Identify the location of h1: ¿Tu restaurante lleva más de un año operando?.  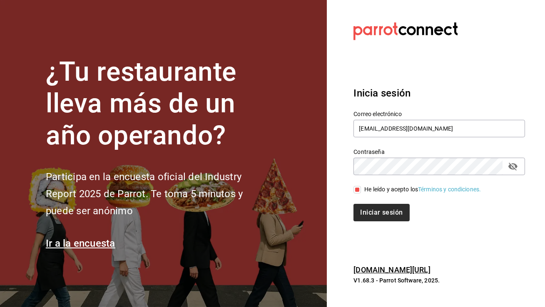
(158, 104).